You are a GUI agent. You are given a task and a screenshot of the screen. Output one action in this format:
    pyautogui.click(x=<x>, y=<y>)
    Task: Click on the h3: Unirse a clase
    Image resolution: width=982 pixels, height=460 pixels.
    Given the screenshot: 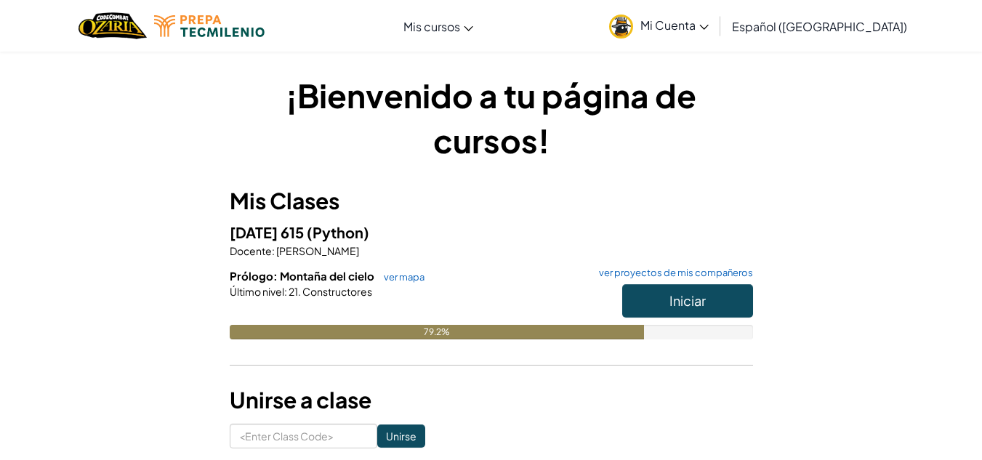 What is the action you would take?
    pyautogui.click(x=492, y=400)
    